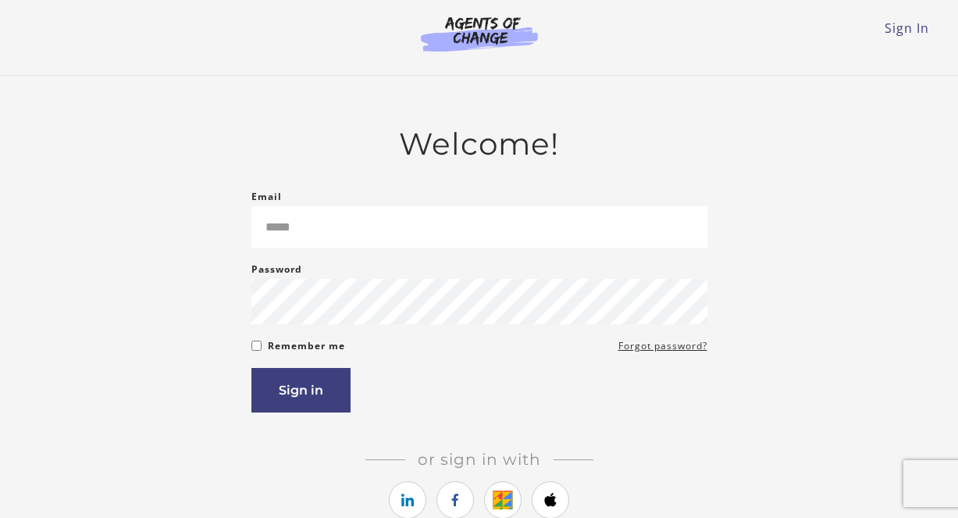  I want to click on button: Sign in, so click(301, 390).